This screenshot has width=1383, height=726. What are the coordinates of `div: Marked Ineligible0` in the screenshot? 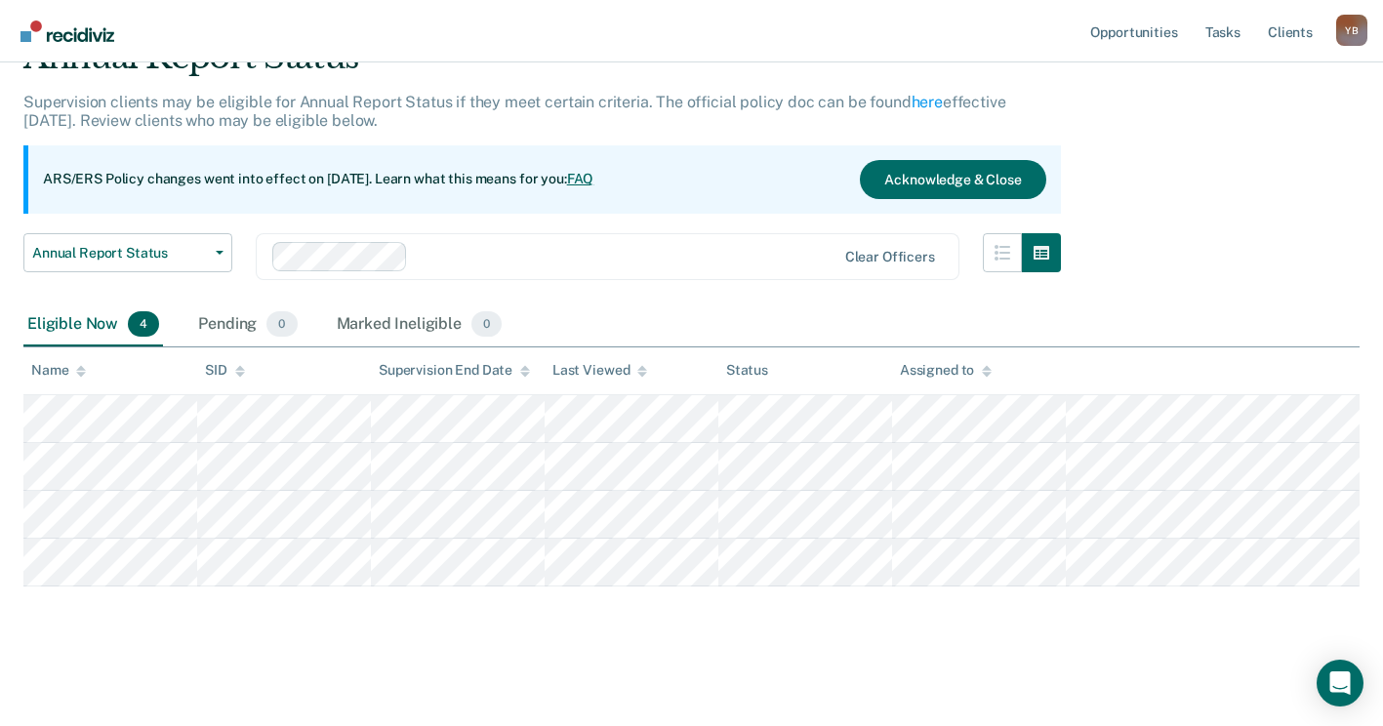 It's located at (420, 325).